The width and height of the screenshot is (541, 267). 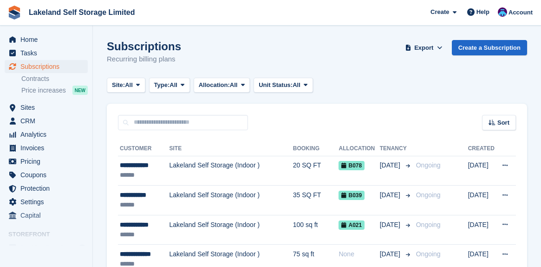 I want to click on a: Create a Subscription, so click(x=489, y=47).